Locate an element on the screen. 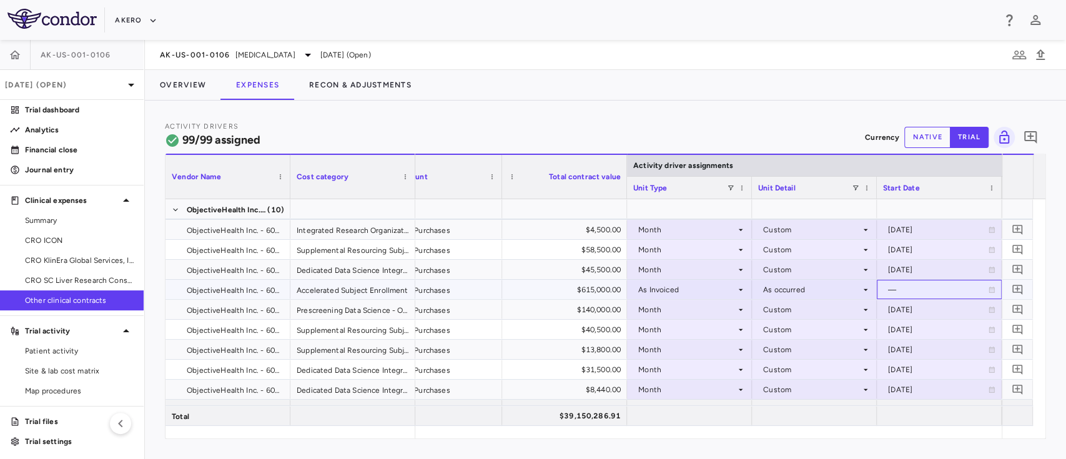 This screenshot has width=1066, height=459. span: Site & lab cost matrix is located at coordinates (79, 371).